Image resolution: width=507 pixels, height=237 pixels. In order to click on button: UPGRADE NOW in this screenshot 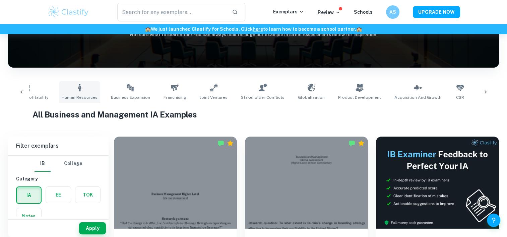, I will do `click(436, 12)`.